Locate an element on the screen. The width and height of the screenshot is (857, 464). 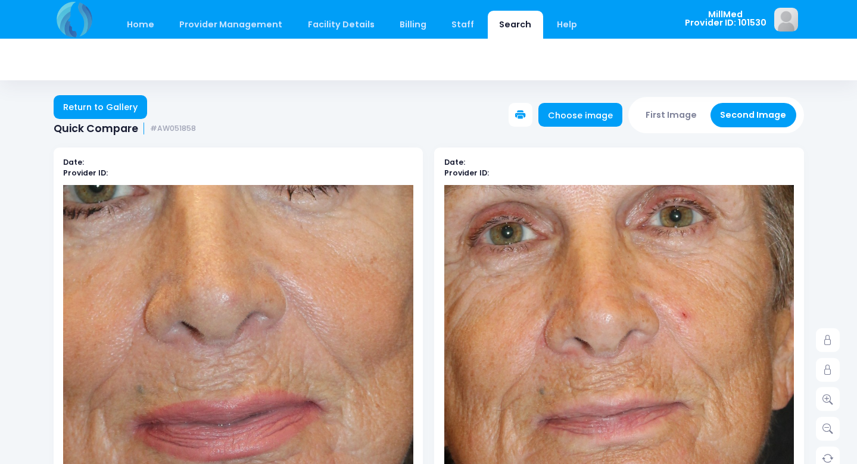
button: First Image is located at coordinates (671, 115).